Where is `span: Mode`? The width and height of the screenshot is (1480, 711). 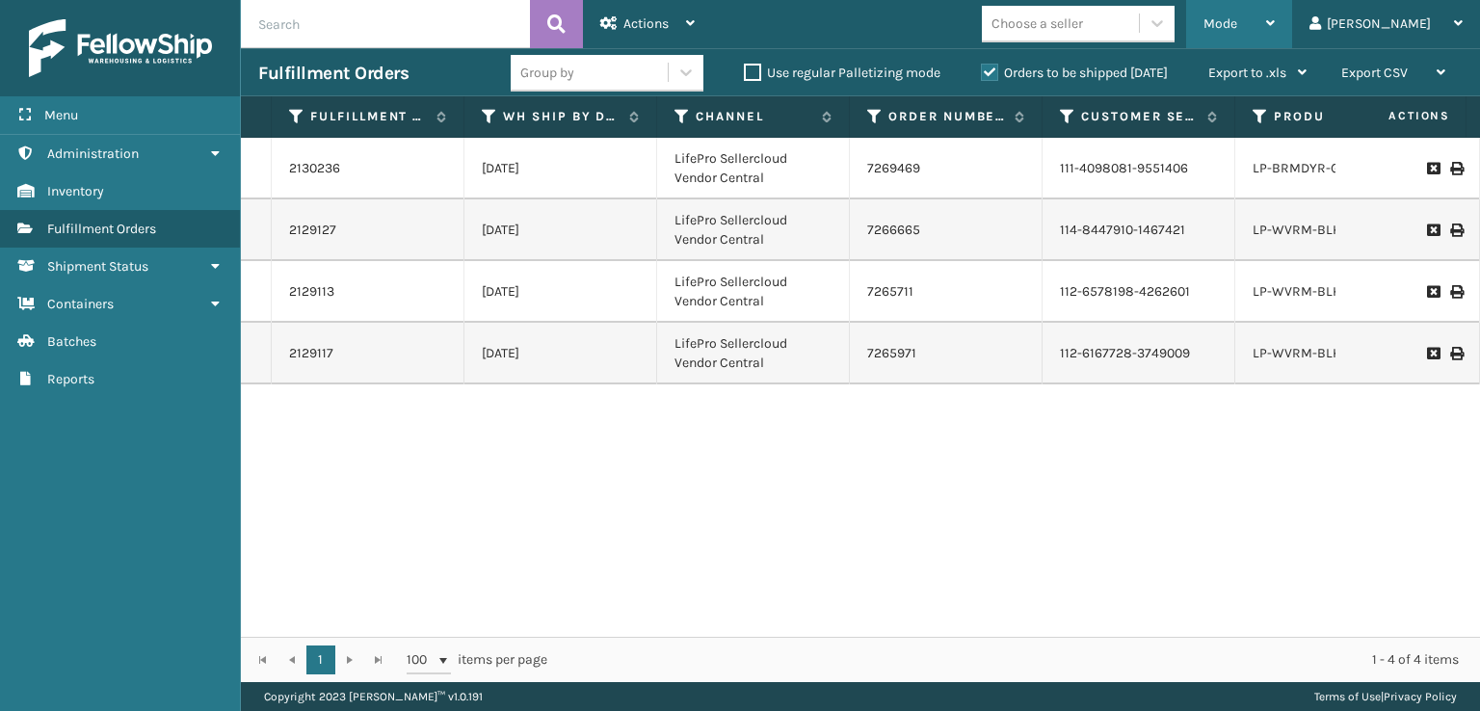 span: Mode is located at coordinates (1220, 23).